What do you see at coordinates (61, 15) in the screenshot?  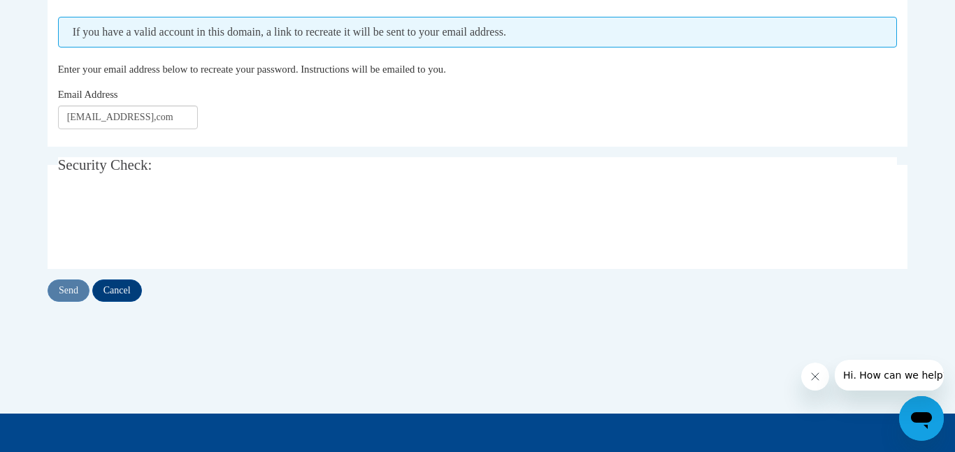 I see `span: Hi. How can we help?` at bounding box center [61, 15].